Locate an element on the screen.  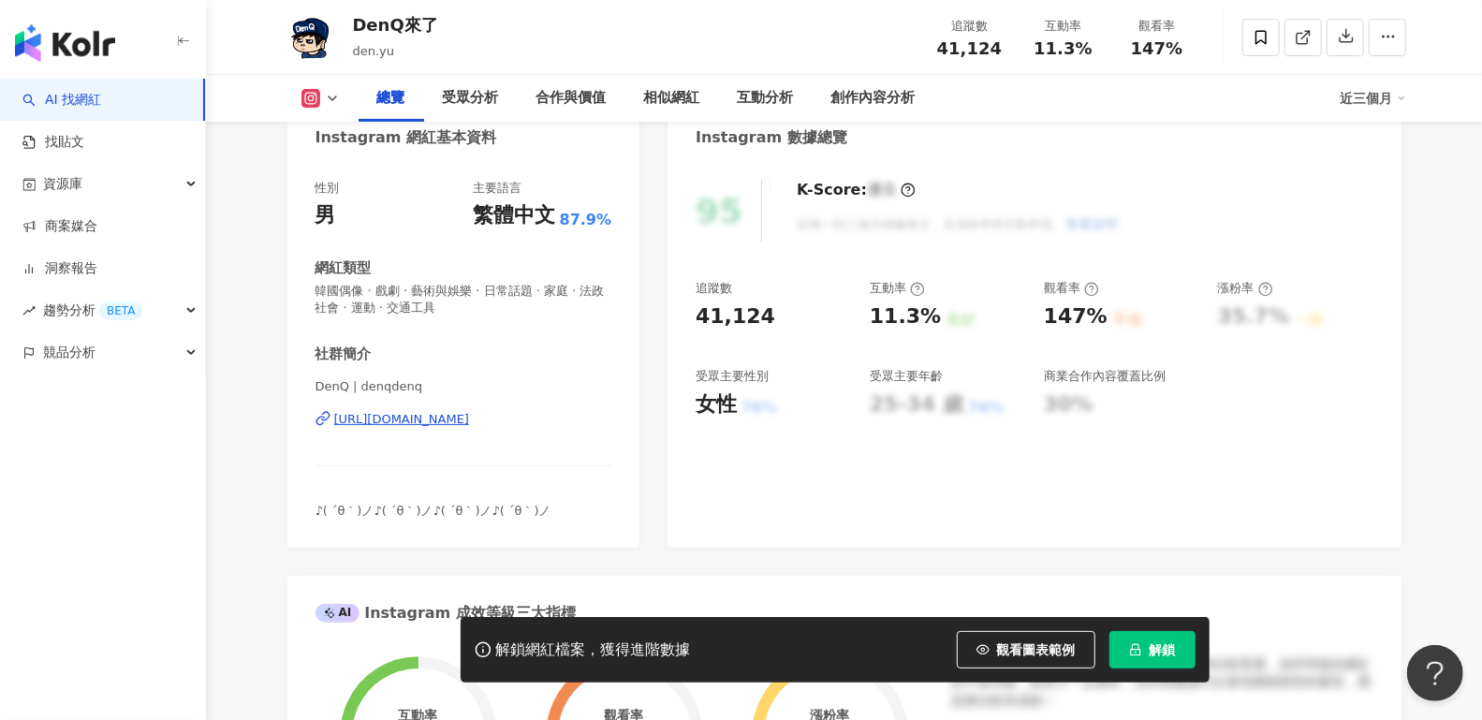
span: lock is located at coordinates (1136, 650).